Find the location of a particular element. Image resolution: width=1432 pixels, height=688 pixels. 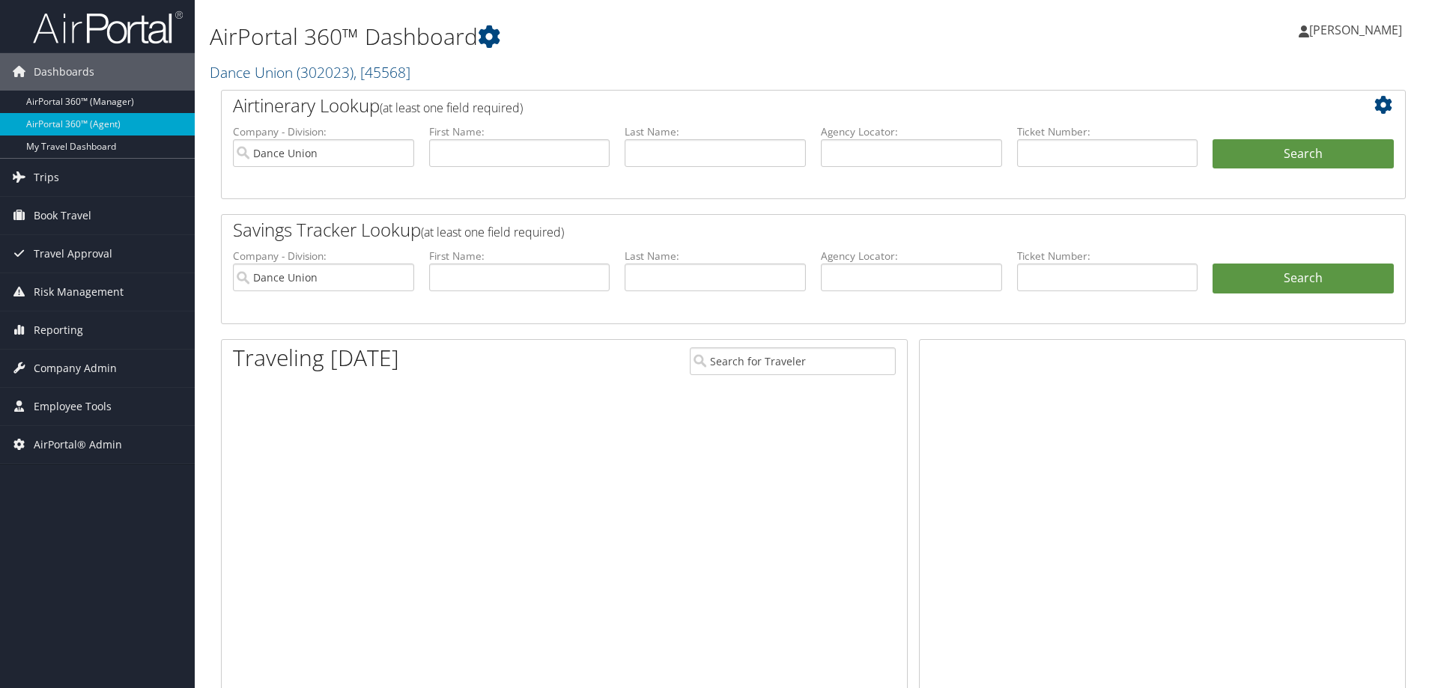

img: airportal-logo.png is located at coordinates (108, 27).